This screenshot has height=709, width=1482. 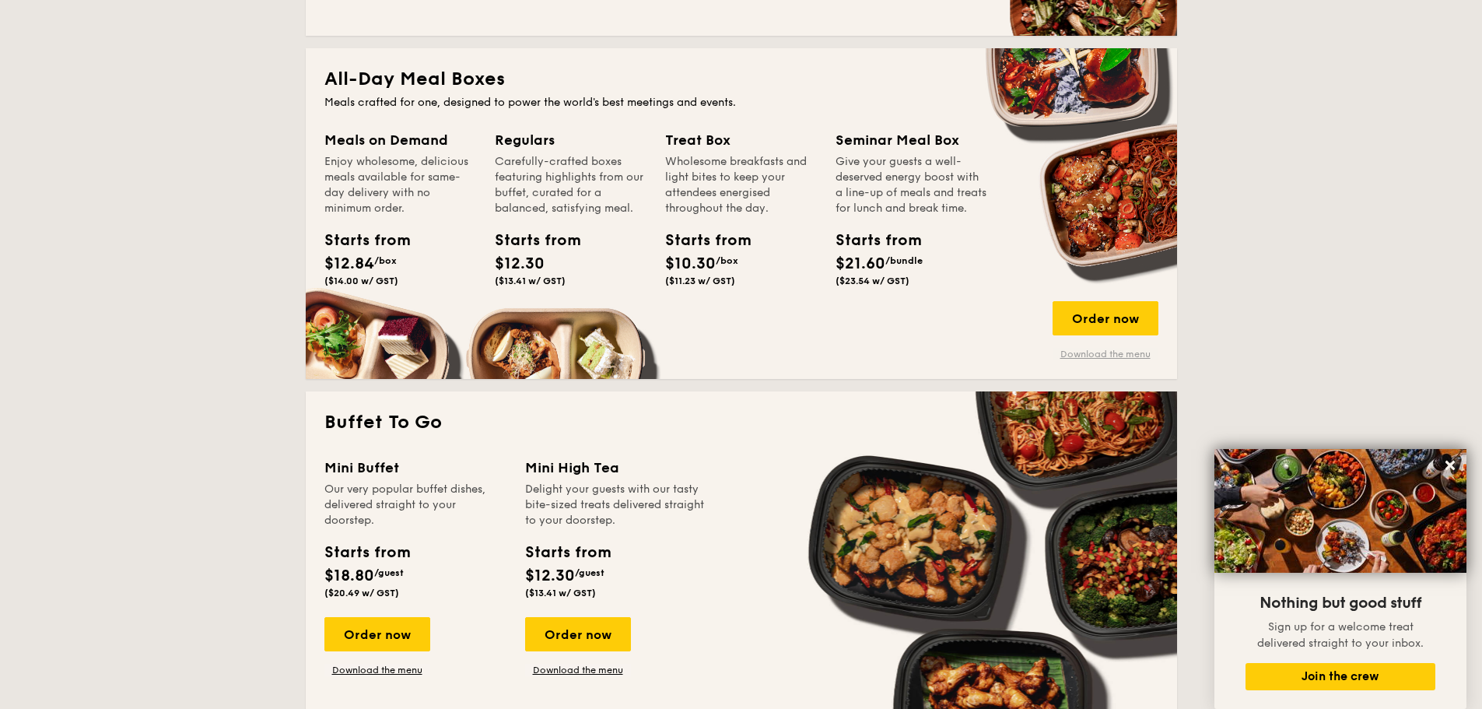 I want to click on div: Mini High Tea, so click(x=616, y=467).